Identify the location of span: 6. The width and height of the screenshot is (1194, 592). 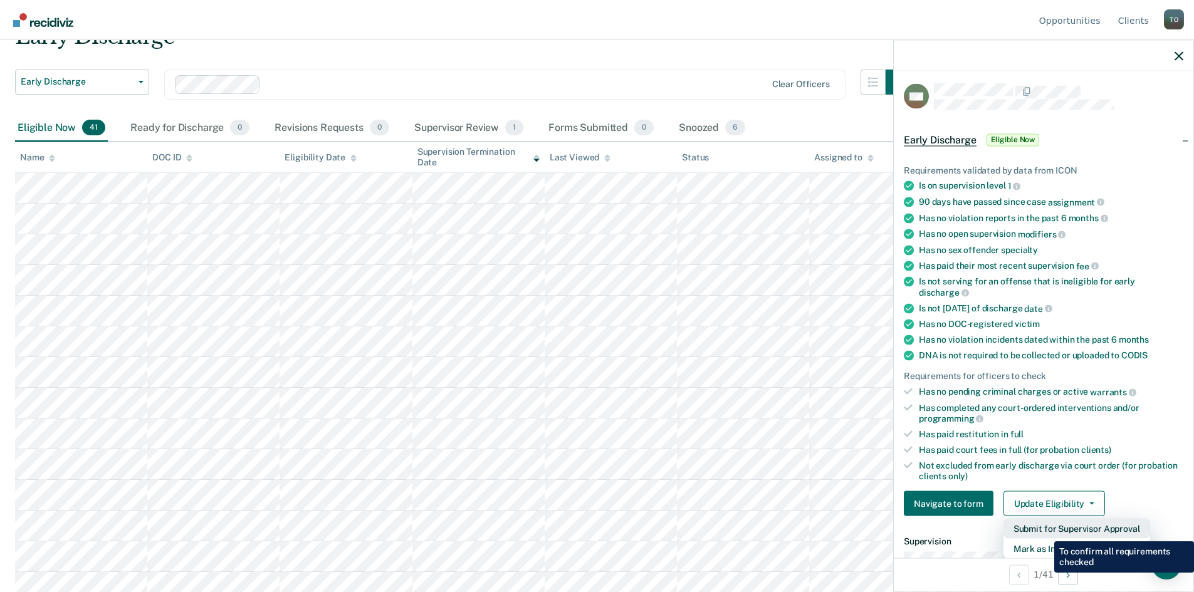
(735, 128).